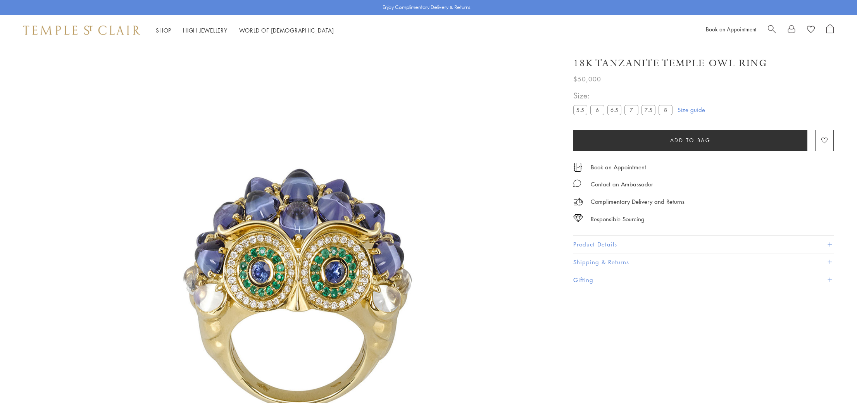  What do you see at coordinates (578, 218) in the screenshot?
I see `img: icon_sourcing.svg` at bounding box center [578, 218].